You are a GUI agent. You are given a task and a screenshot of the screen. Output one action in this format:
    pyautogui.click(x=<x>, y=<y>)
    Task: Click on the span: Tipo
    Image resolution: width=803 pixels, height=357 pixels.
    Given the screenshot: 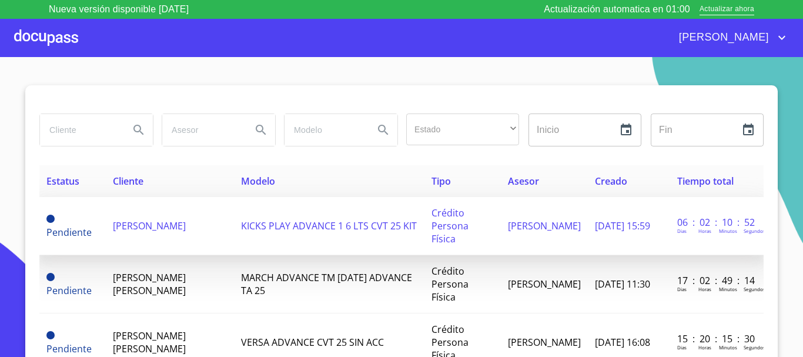 What is the action you would take?
    pyautogui.click(x=441, y=181)
    